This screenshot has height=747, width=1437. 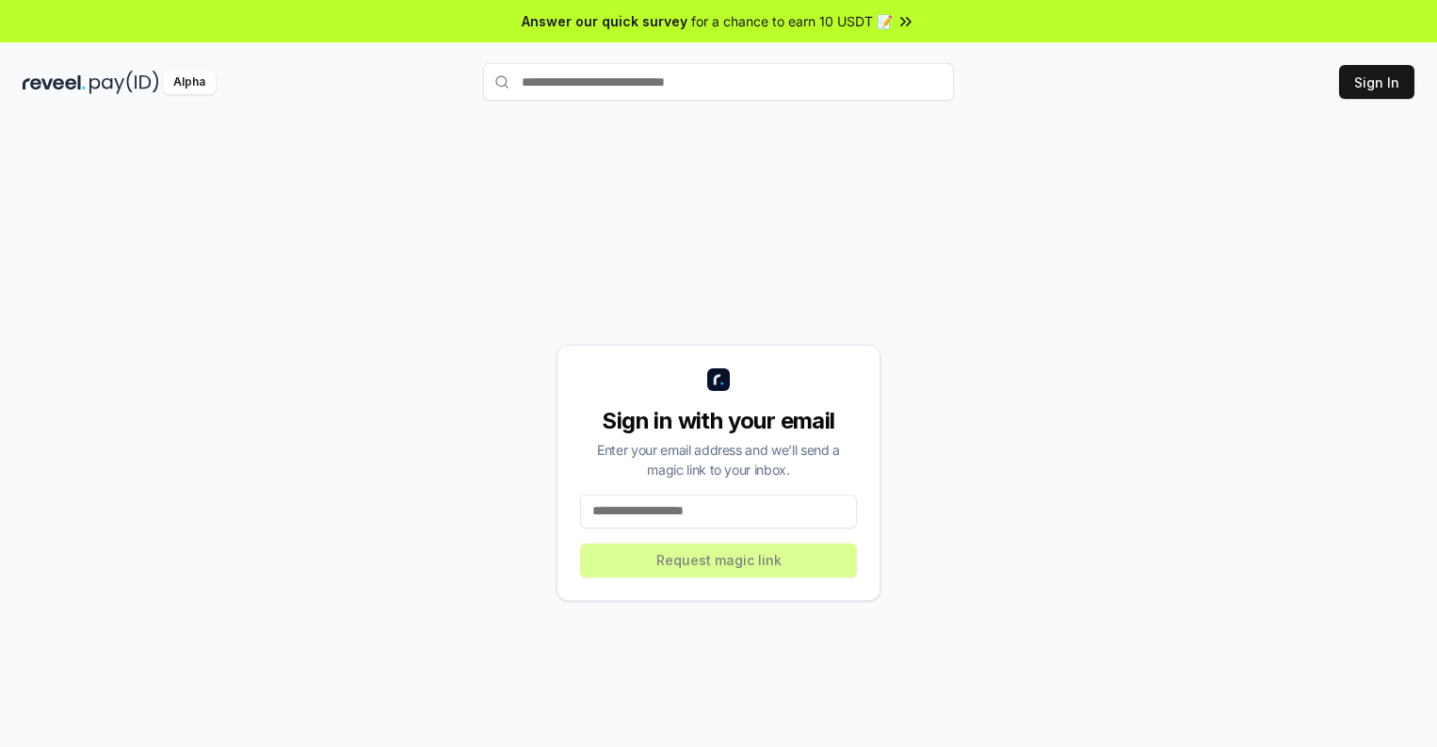 I want to click on img: logo_small, so click(x=719, y=380).